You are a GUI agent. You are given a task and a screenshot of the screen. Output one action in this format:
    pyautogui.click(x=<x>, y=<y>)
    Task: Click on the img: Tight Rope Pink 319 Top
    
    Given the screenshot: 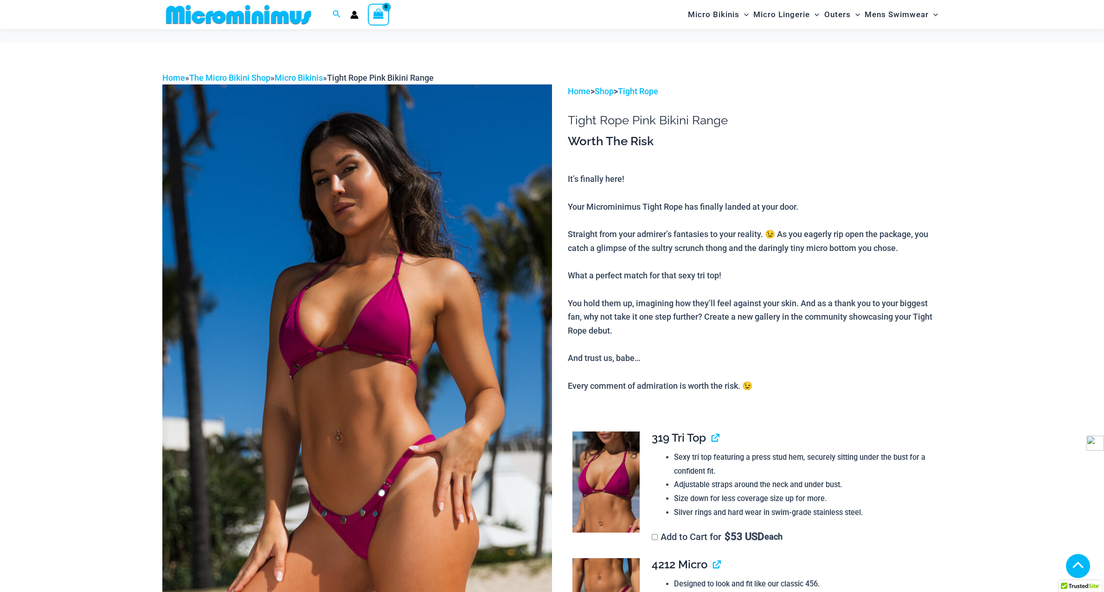 What is the action you would take?
    pyautogui.click(x=606, y=482)
    